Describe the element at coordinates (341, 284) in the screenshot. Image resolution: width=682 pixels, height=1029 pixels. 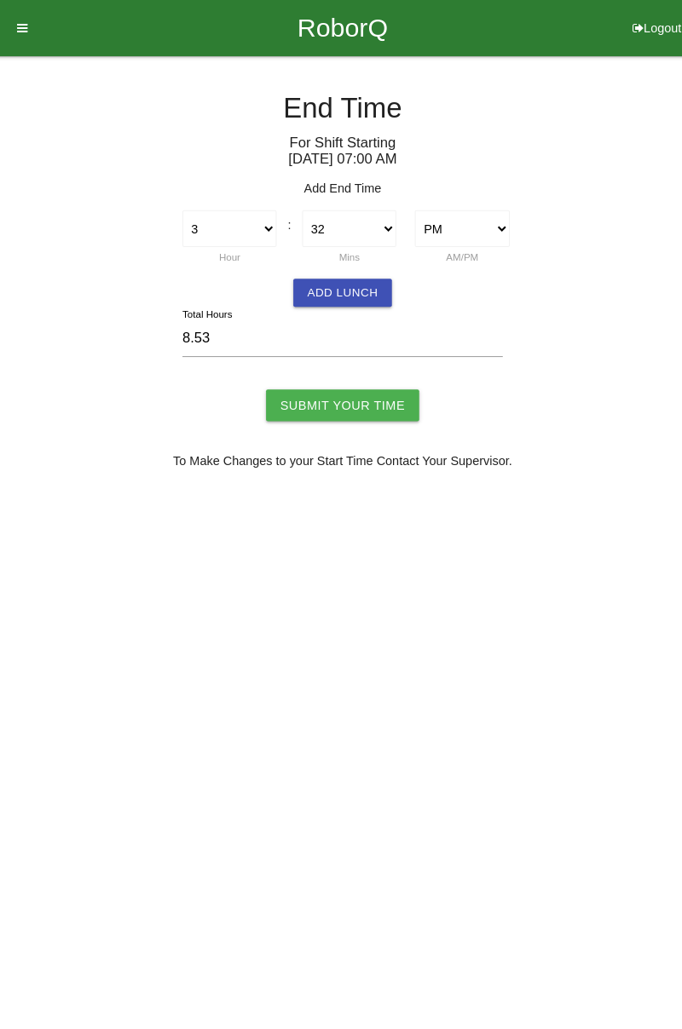
I see `button: Add Lunch` at that location.